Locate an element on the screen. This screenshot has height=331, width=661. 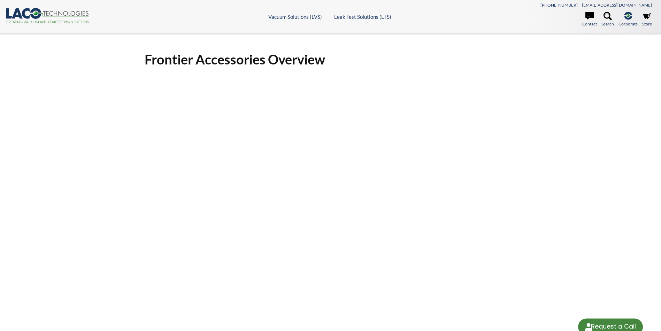
a: Contact is located at coordinates (589, 20).